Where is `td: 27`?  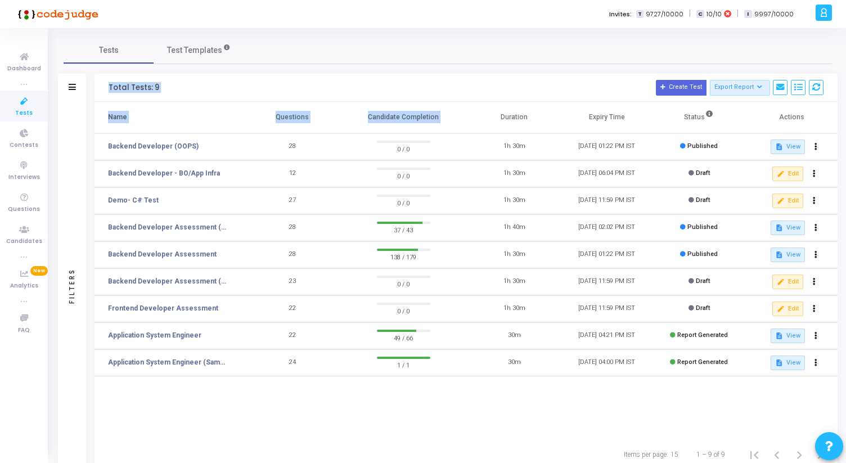
td: 27 is located at coordinates (292, 201).